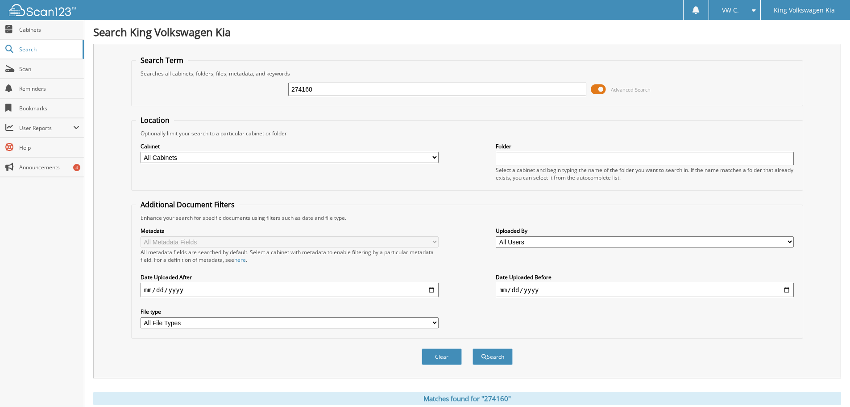 Image resolution: width=850 pixels, height=407 pixels. What do you see at coordinates (467, 398) in the screenshot?
I see `div: Matches found for "274160"` at bounding box center [467, 398].